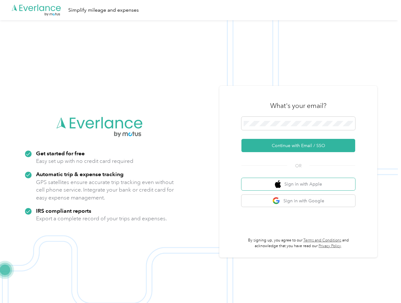 This screenshot has width=401, height=303. Describe the element at coordinates (298, 106) in the screenshot. I see `h3: What's your email?` at that location.